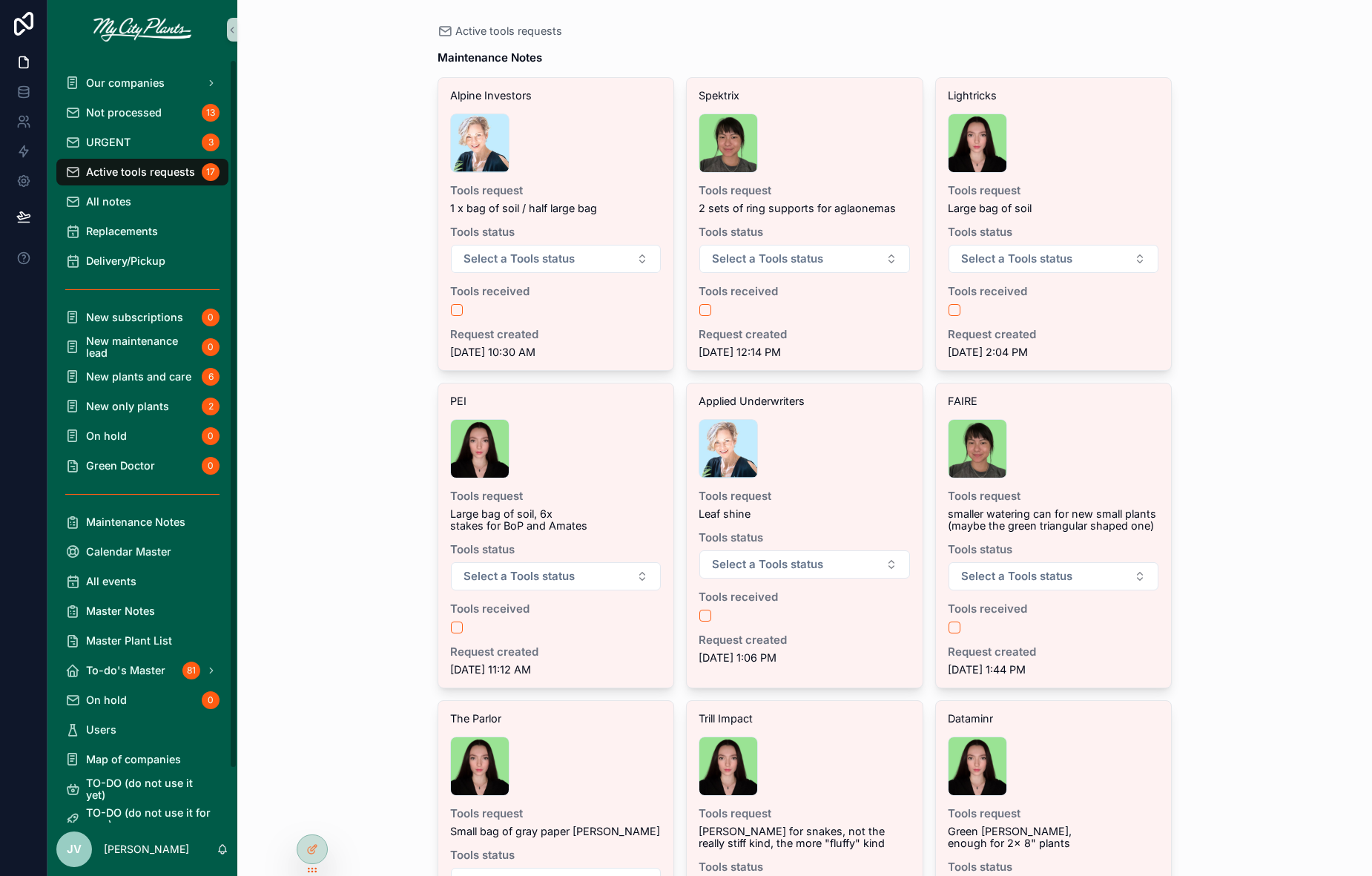  What do you see at coordinates (142, 759) in the screenshot?
I see `a: Map of companies` at bounding box center [142, 759].